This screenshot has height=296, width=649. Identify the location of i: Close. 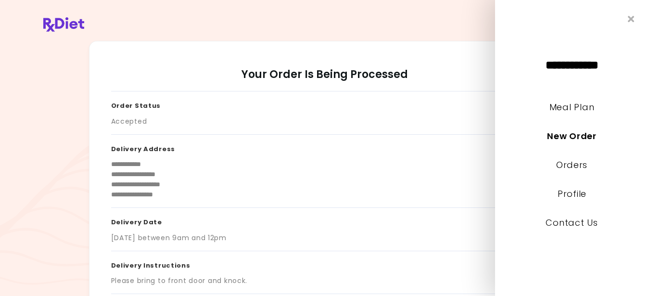
(631, 19).